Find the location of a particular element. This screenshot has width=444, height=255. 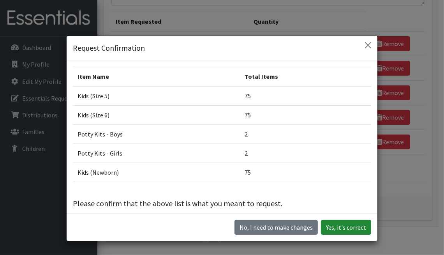

th: Item Name is located at coordinates (156, 76).